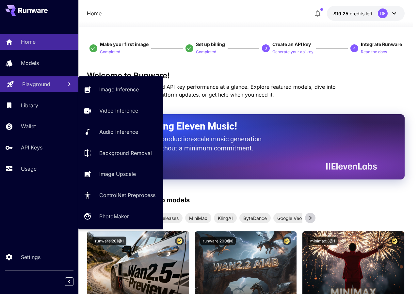 This screenshot has width=418, height=294. What do you see at coordinates (289, 218) in the screenshot?
I see `span: Google Veo` at bounding box center [289, 218].